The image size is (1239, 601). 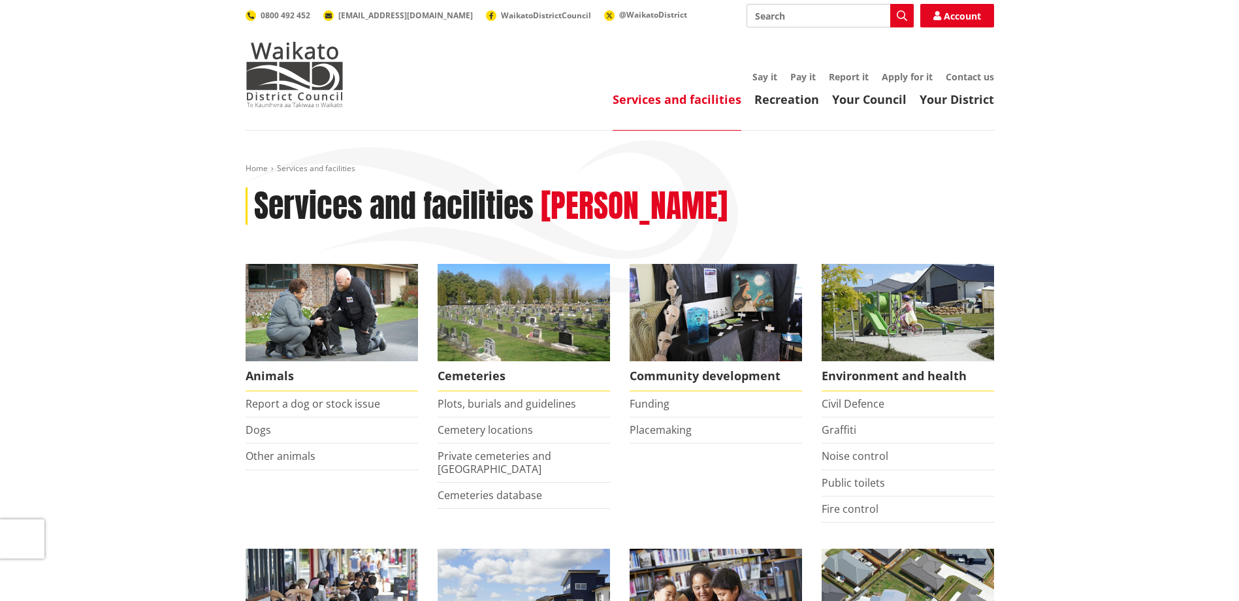 What do you see at coordinates (394, 206) in the screenshot?
I see `h1: Services and facilities` at bounding box center [394, 206].